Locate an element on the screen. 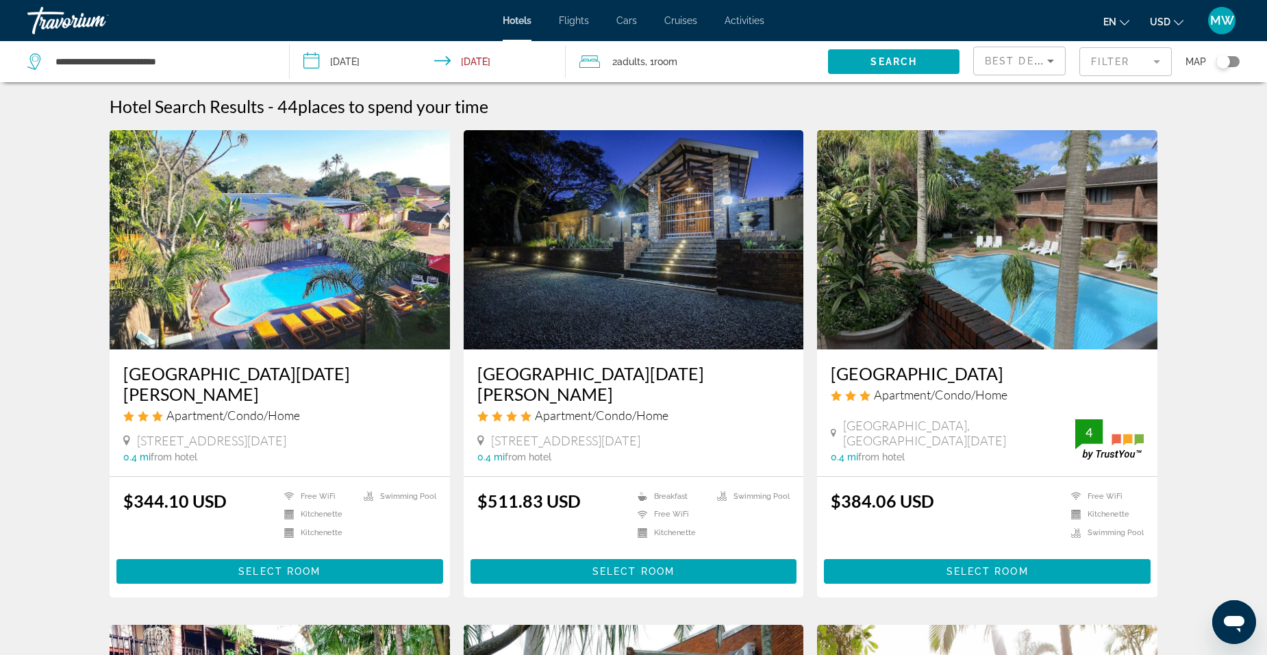 This screenshot has width=1267, height=655. mat-select: Sort by is located at coordinates (1019, 61).